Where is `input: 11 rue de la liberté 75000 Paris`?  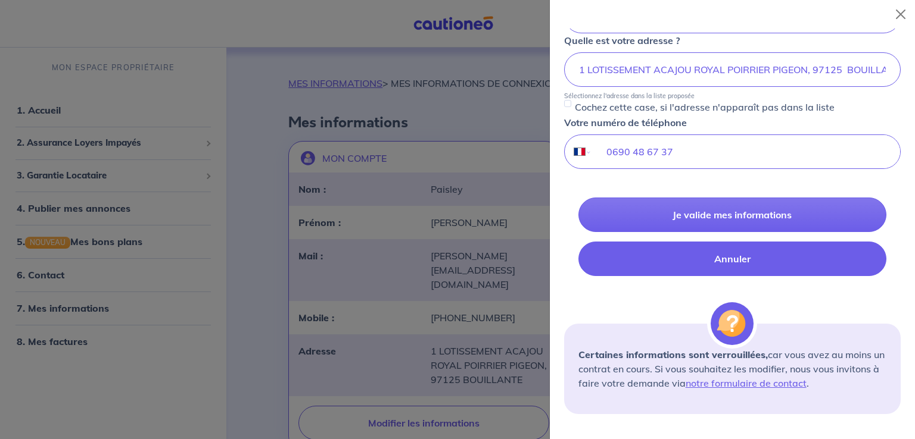 input: 11 rue de la liberté 75000 Paris is located at coordinates (732, 70).